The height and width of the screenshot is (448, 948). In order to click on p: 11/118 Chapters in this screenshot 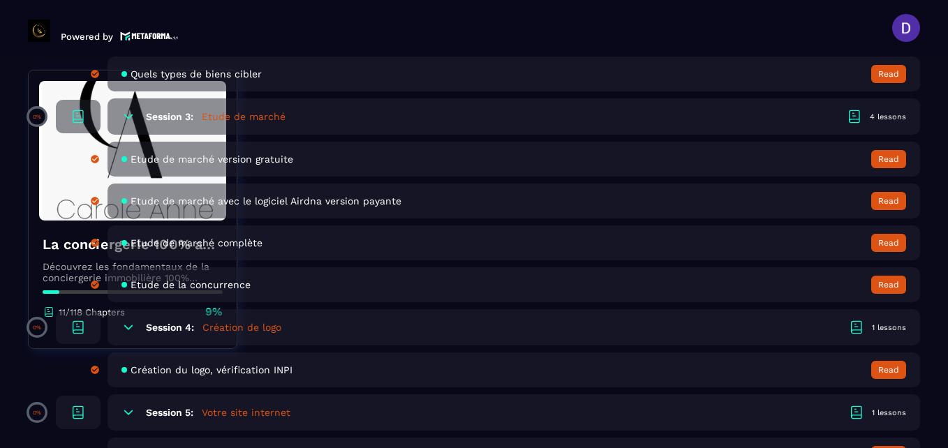, I will do `click(91, 312)`.